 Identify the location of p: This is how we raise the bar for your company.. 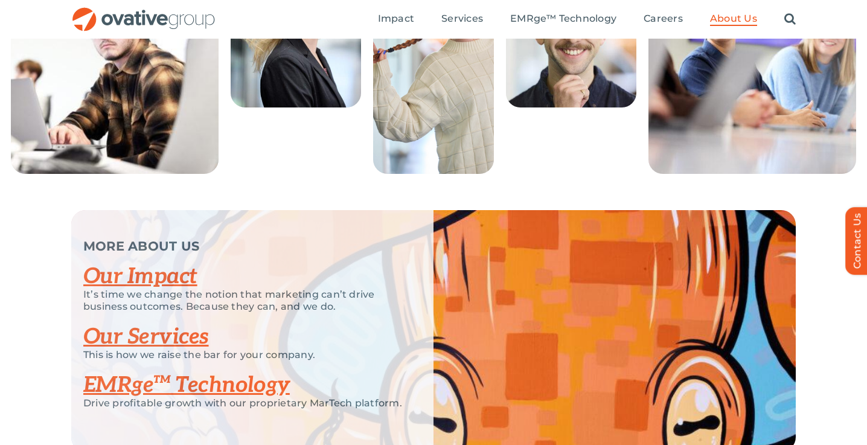
(243, 355).